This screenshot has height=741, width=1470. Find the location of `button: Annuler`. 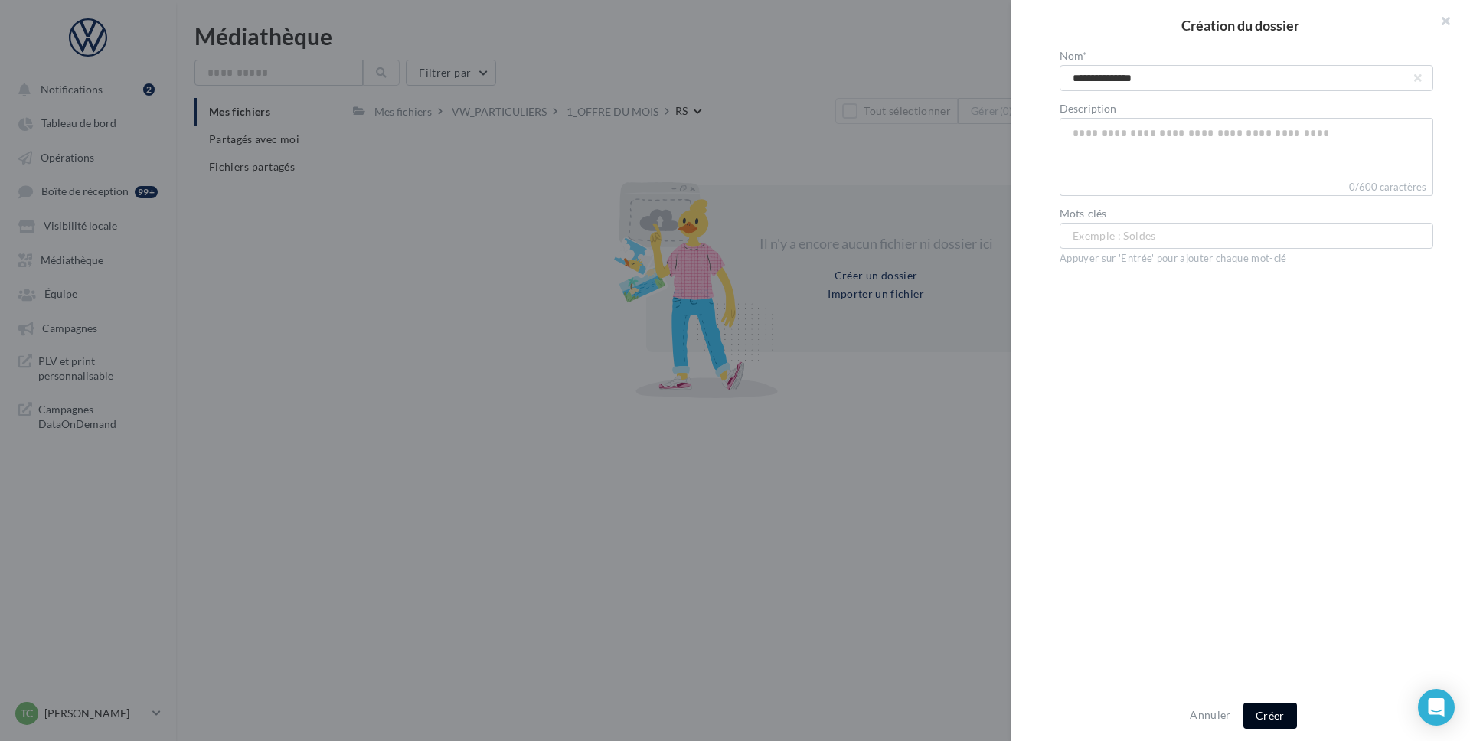

button: Annuler is located at coordinates (1210, 715).